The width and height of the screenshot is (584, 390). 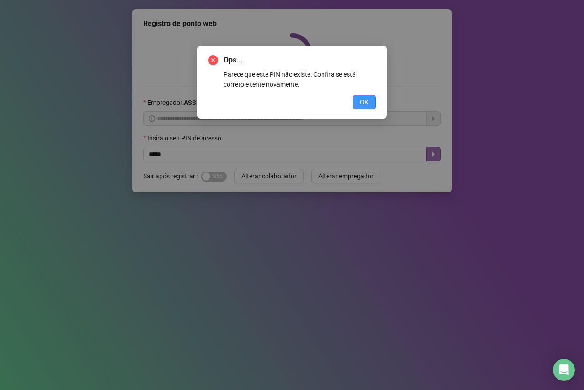 What do you see at coordinates (213, 60) in the screenshot?
I see `span: close-circle` at bounding box center [213, 60].